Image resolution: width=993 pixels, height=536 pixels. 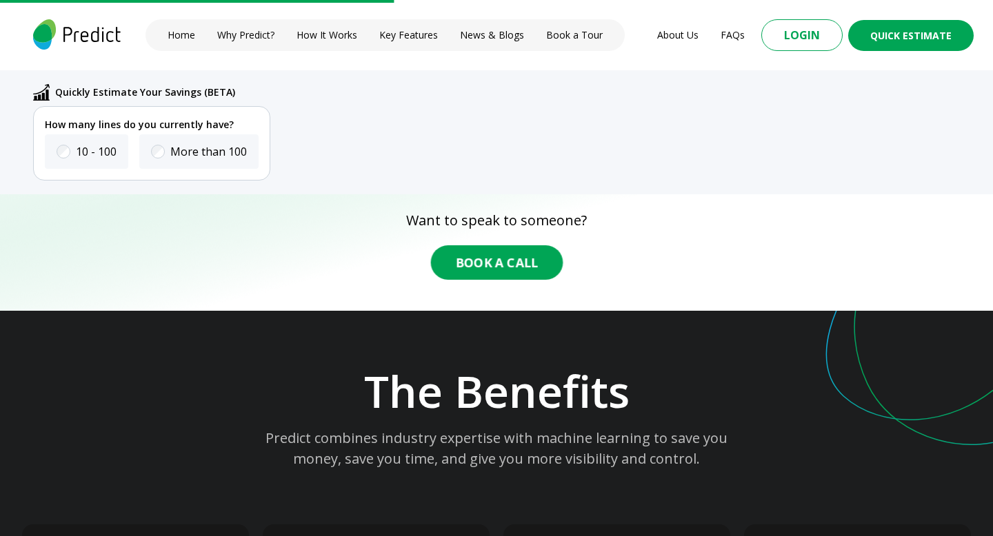 I want to click on button: Book A Call, so click(x=496, y=263).